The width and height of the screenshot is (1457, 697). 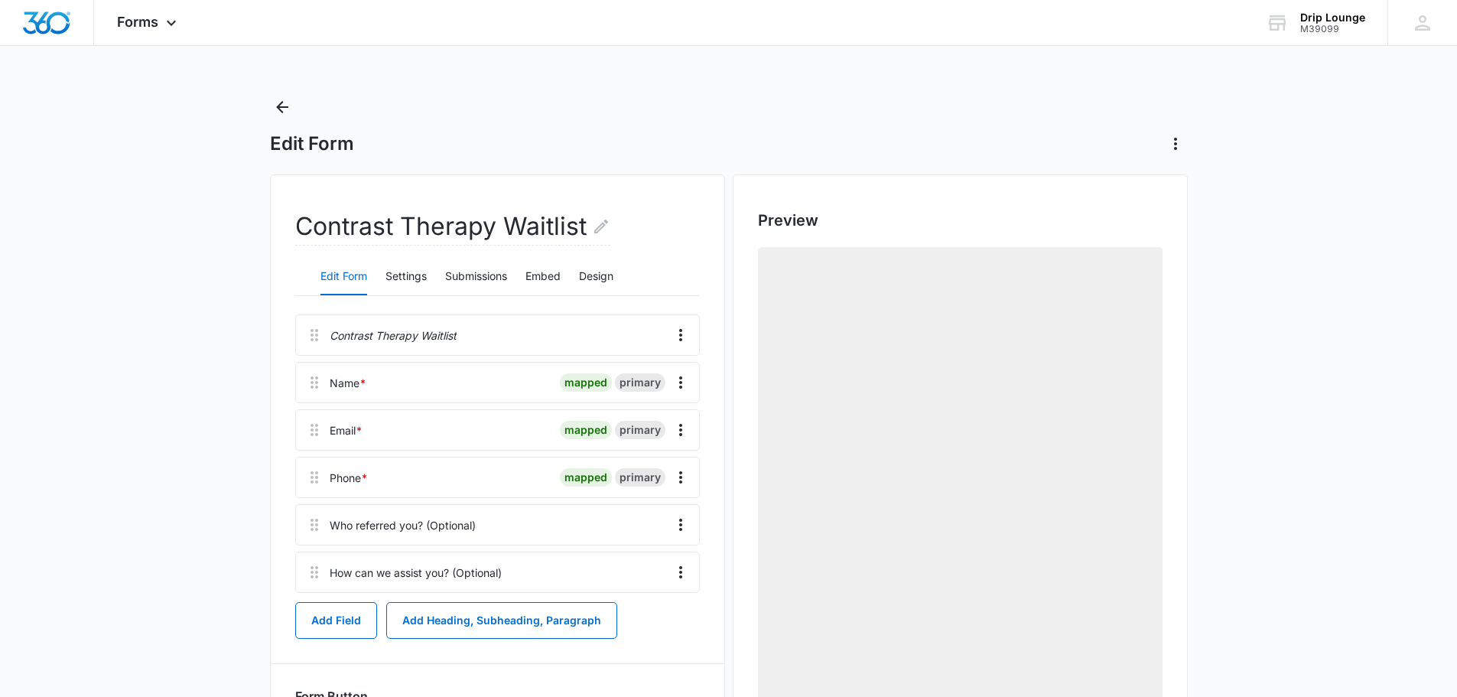 I want to click on h1: Edit Form, so click(x=312, y=144).